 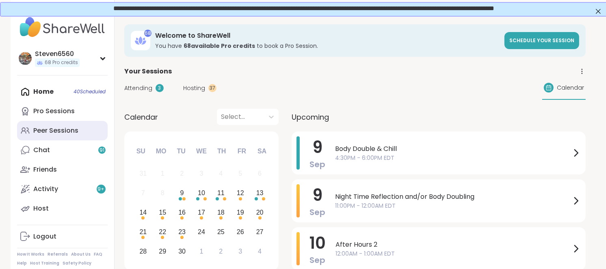 I want to click on span: 91, so click(x=102, y=150).